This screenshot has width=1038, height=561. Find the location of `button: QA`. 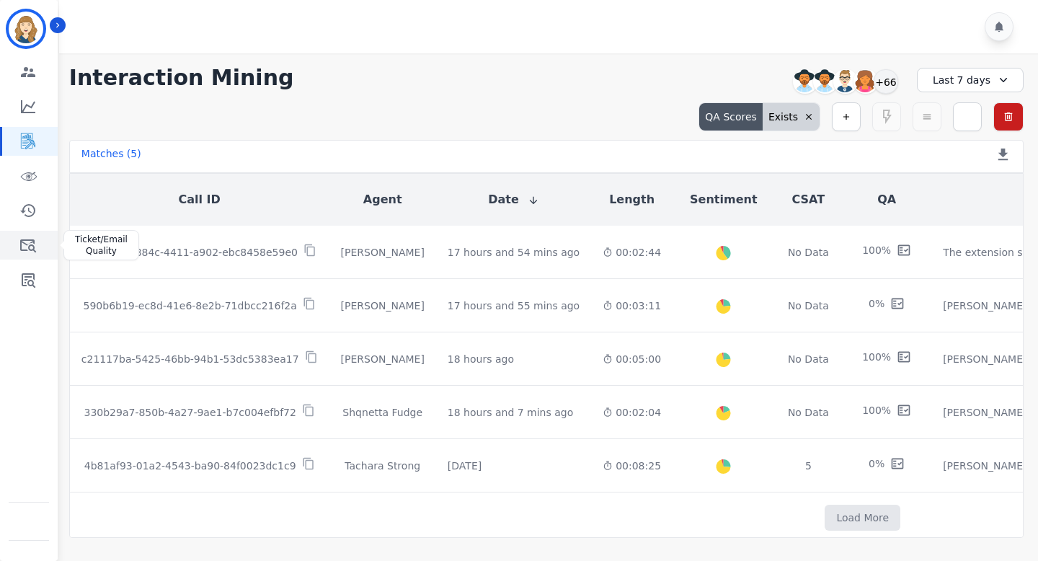

button: QA is located at coordinates (887, 200).